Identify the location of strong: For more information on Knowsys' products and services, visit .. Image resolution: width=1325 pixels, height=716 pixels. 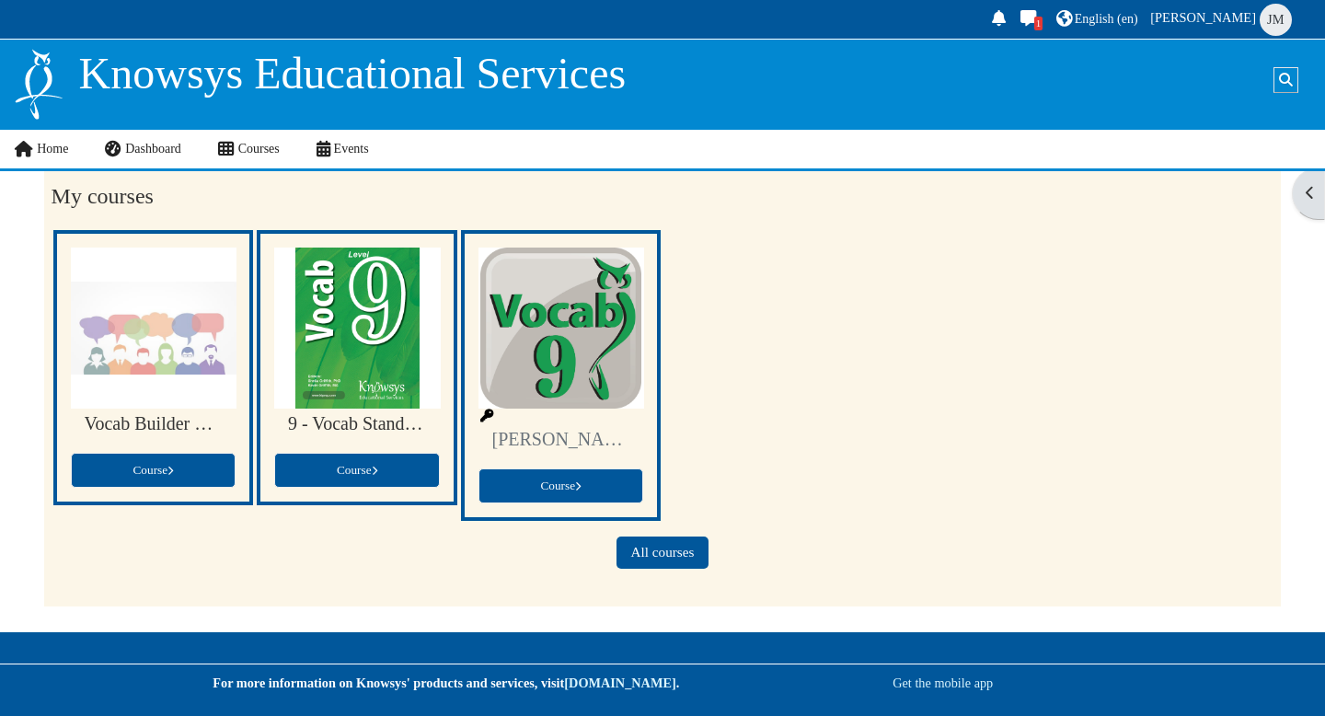
(445, 683).